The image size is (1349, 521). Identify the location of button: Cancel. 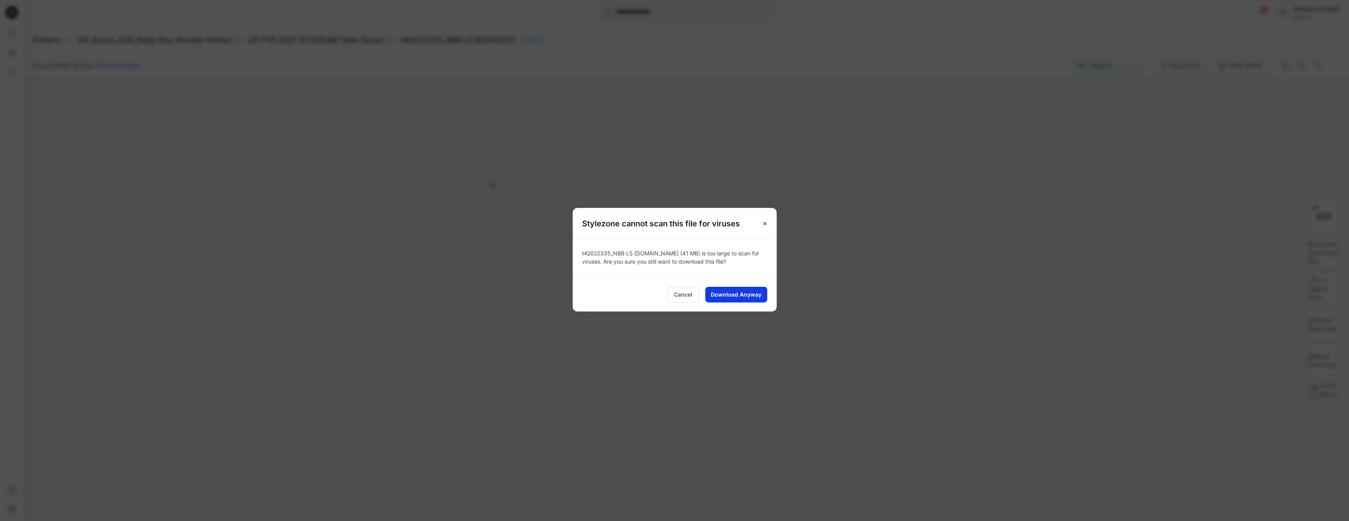
(683, 295).